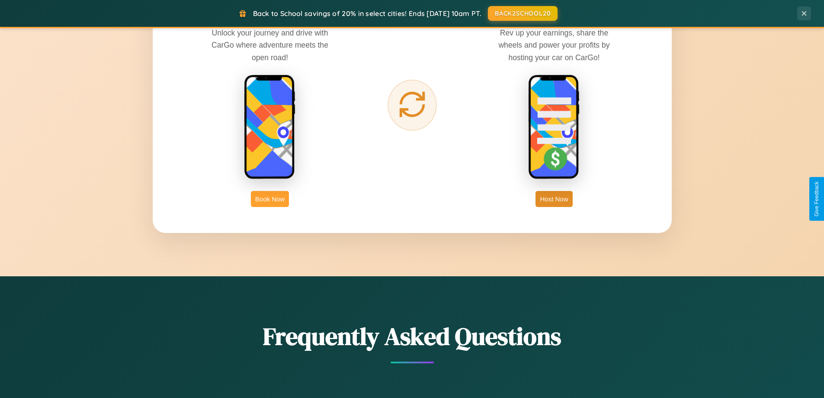  What do you see at coordinates (270, 199) in the screenshot?
I see `button: Book Now` at bounding box center [270, 199].